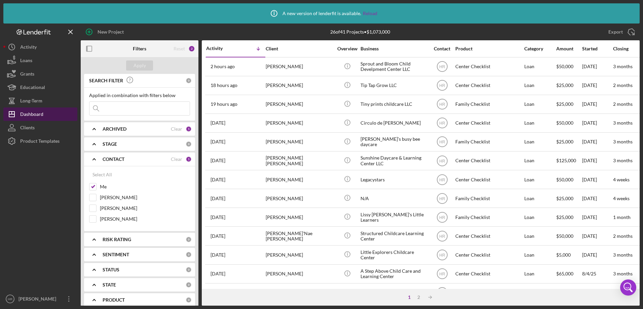  Describe the element at coordinates (347, 49) in the screenshot. I see `div: Overview` at that location.